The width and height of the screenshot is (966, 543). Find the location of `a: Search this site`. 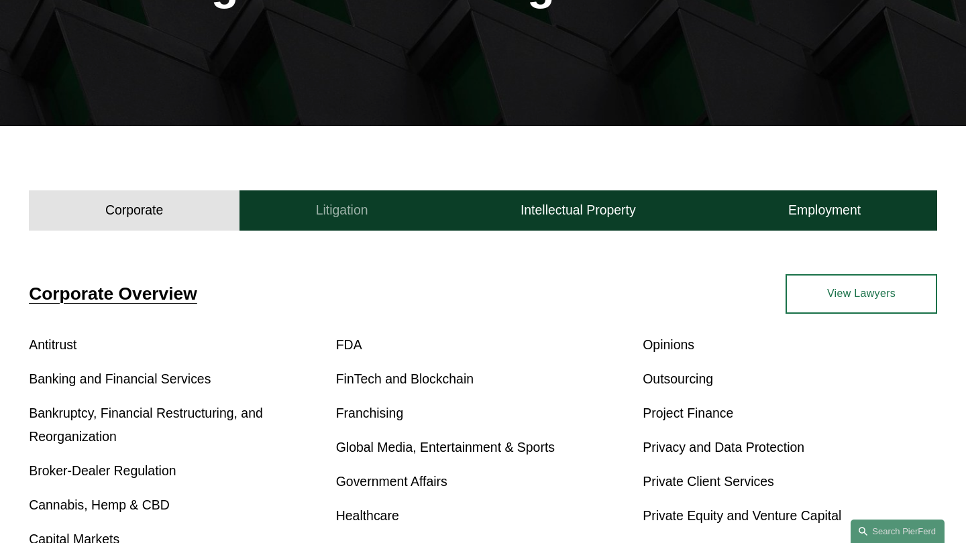

a: Search this site is located at coordinates (897, 531).